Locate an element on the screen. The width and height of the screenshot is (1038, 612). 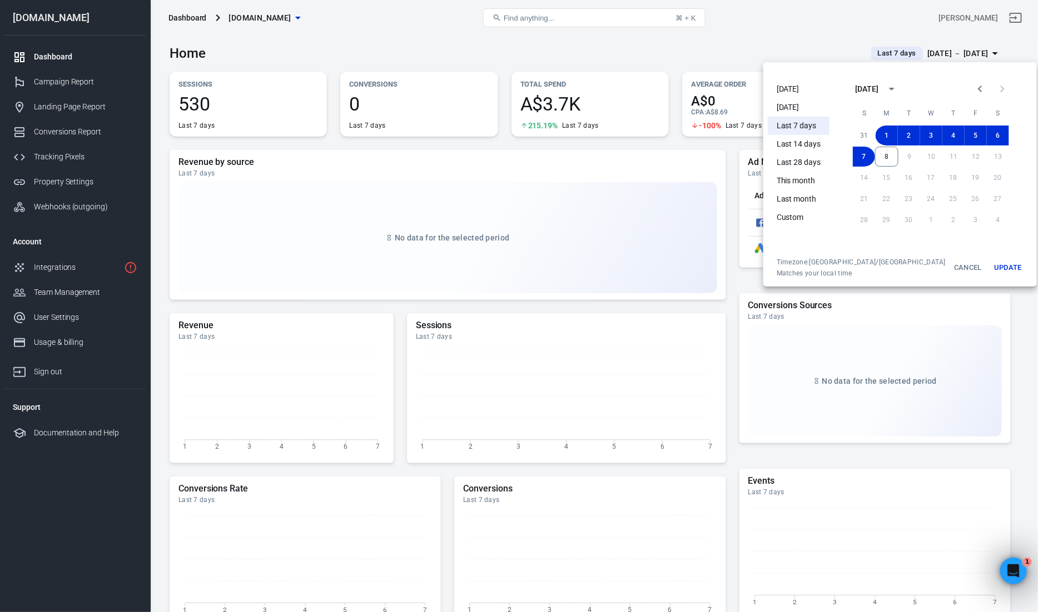
span: Monday is located at coordinates (886, 113).